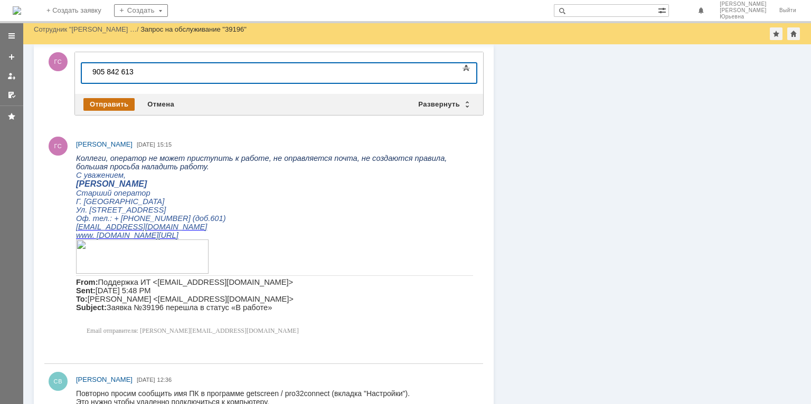 This screenshot has height=404, width=811. I want to click on span: Юрьевна, so click(743, 17).